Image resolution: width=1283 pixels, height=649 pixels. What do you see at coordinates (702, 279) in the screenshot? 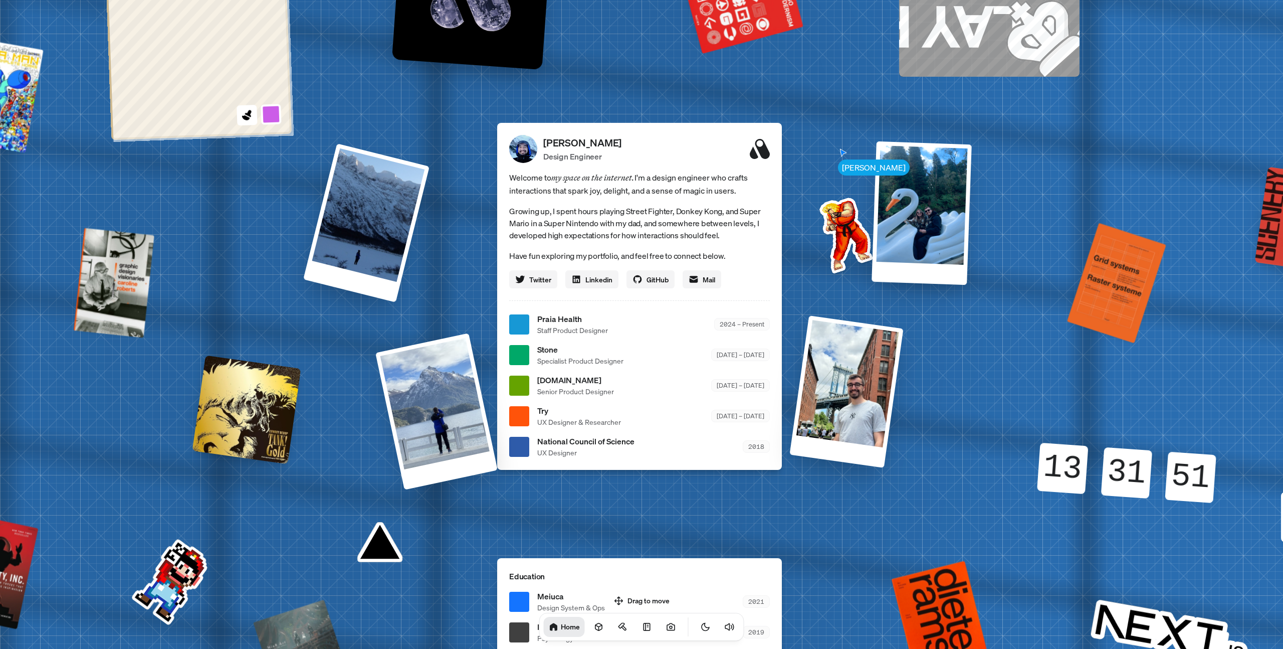
I see `a: Mail` at bounding box center [702, 279].